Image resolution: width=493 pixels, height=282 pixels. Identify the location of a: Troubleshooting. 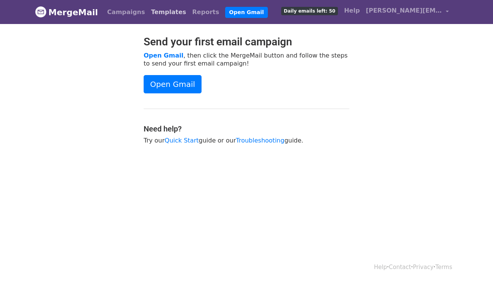
(260, 140).